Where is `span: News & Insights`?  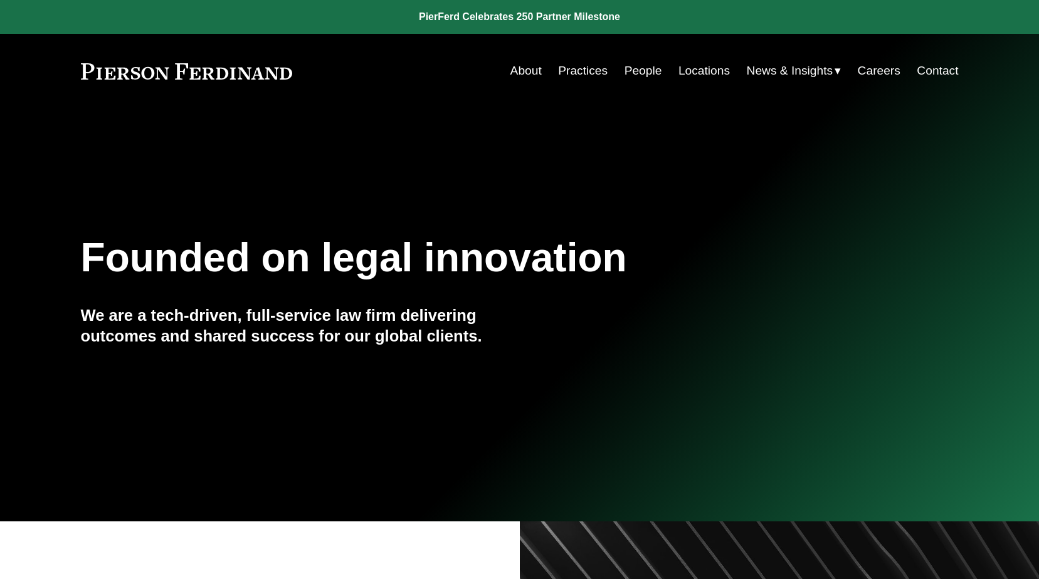
span: News & Insights is located at coordinates (790, 71).